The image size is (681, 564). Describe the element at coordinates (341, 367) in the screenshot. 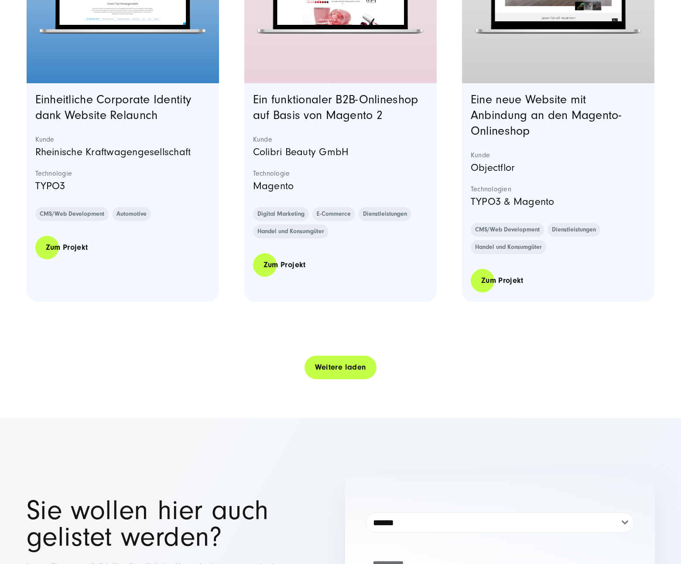

I see `a: Weitere laden` at that location.